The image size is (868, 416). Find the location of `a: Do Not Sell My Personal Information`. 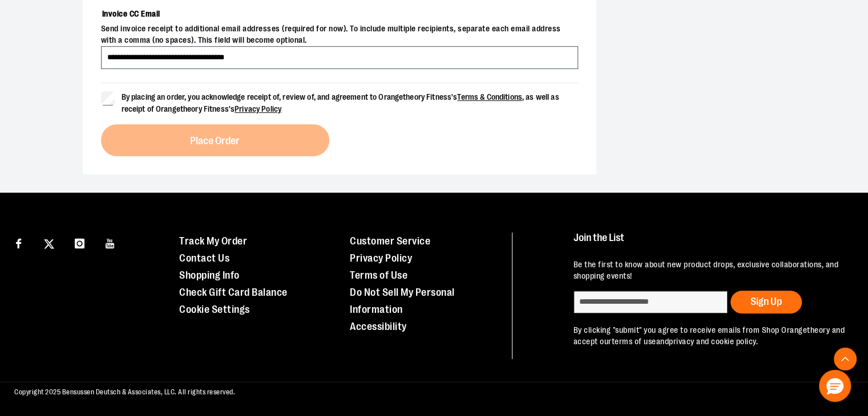

a: Do Not Sell My Personal Information is located at coordinates (402, 301).